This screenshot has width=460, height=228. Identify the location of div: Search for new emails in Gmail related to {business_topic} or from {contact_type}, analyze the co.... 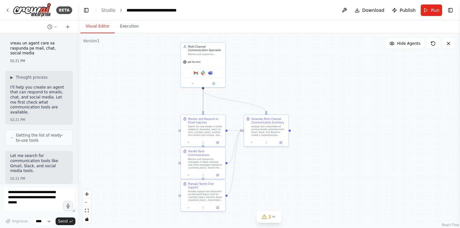
(206, 131).